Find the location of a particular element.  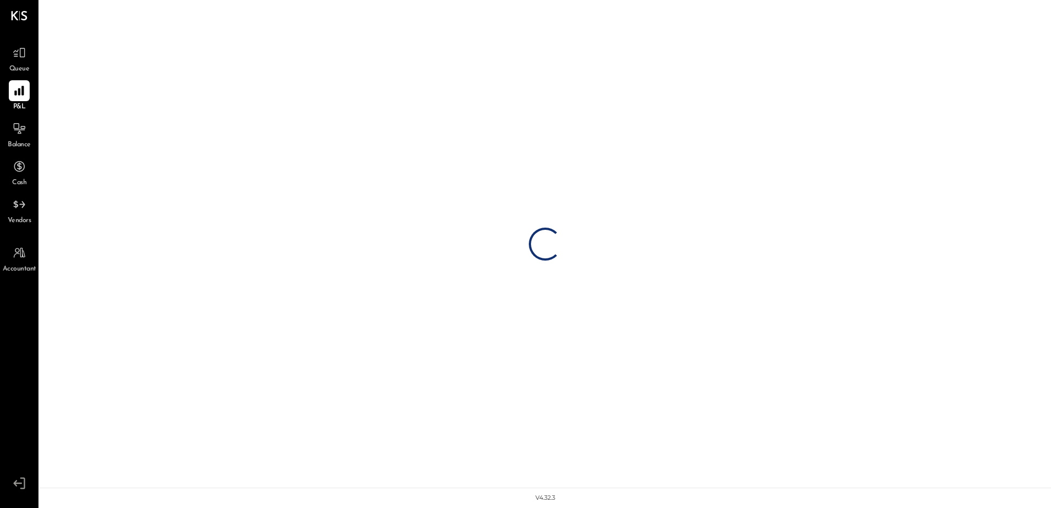

a: Queue is located at coordinates (19, 58).